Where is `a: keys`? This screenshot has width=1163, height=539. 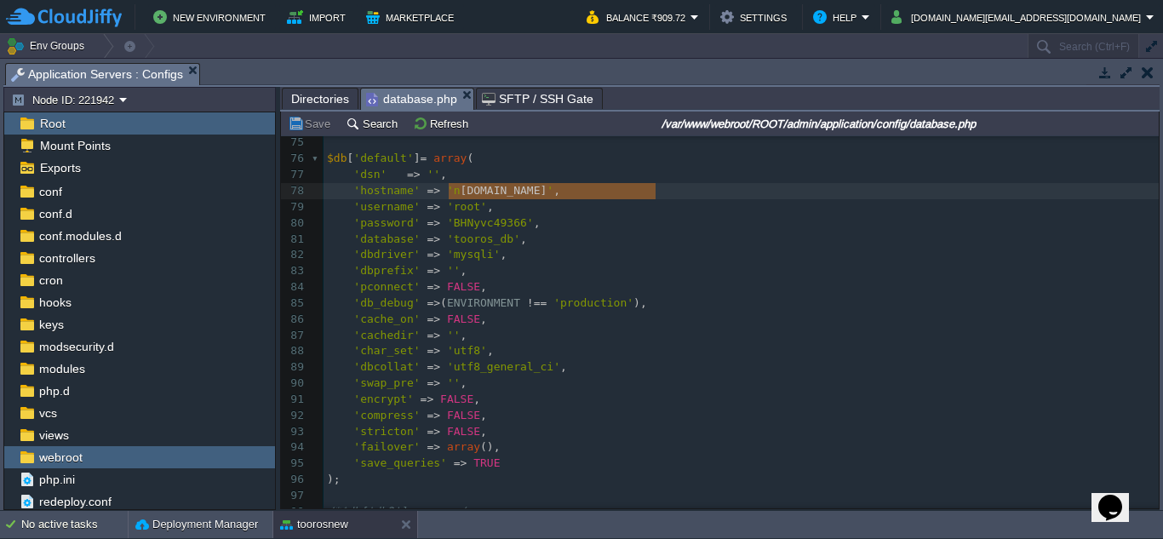
a: keys is located at coordinates (51, 324).